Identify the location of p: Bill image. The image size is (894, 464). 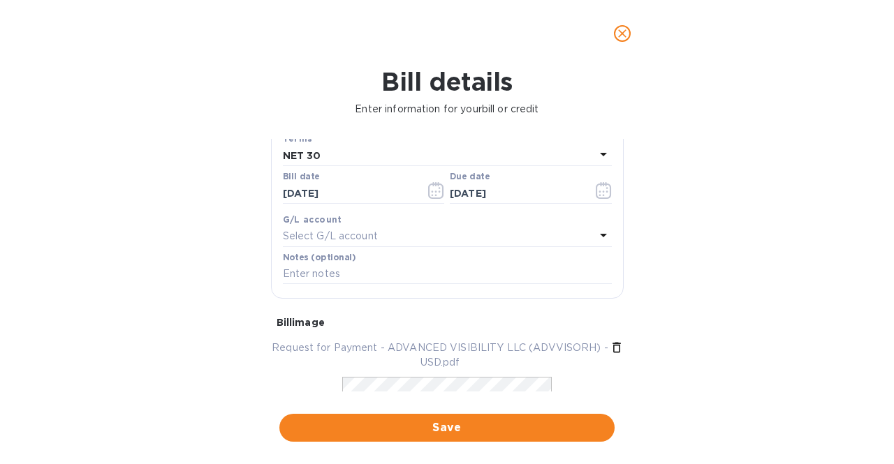
(447, 323).